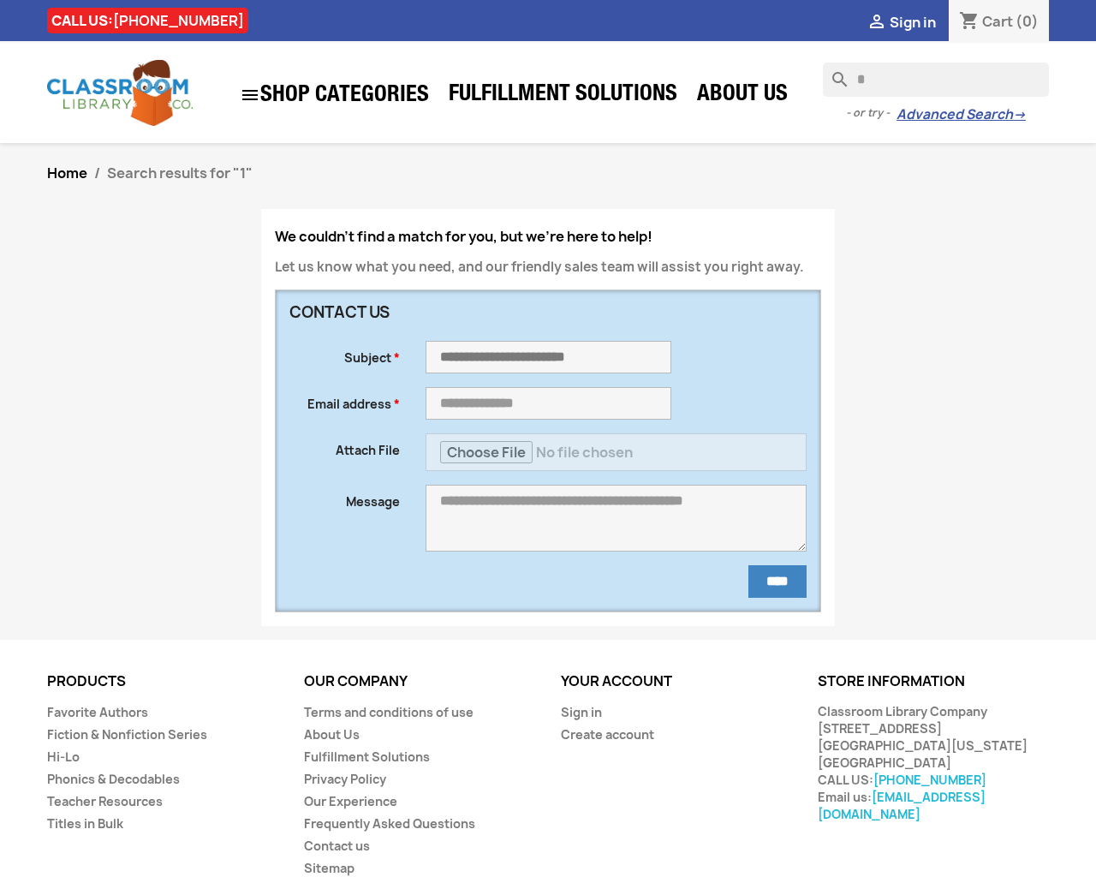 The width and height of the screenshot is (1096, 877). Describe the element at coordinates (98, 712) in the screenshot. I see `a: Favorite Authors` at that location.